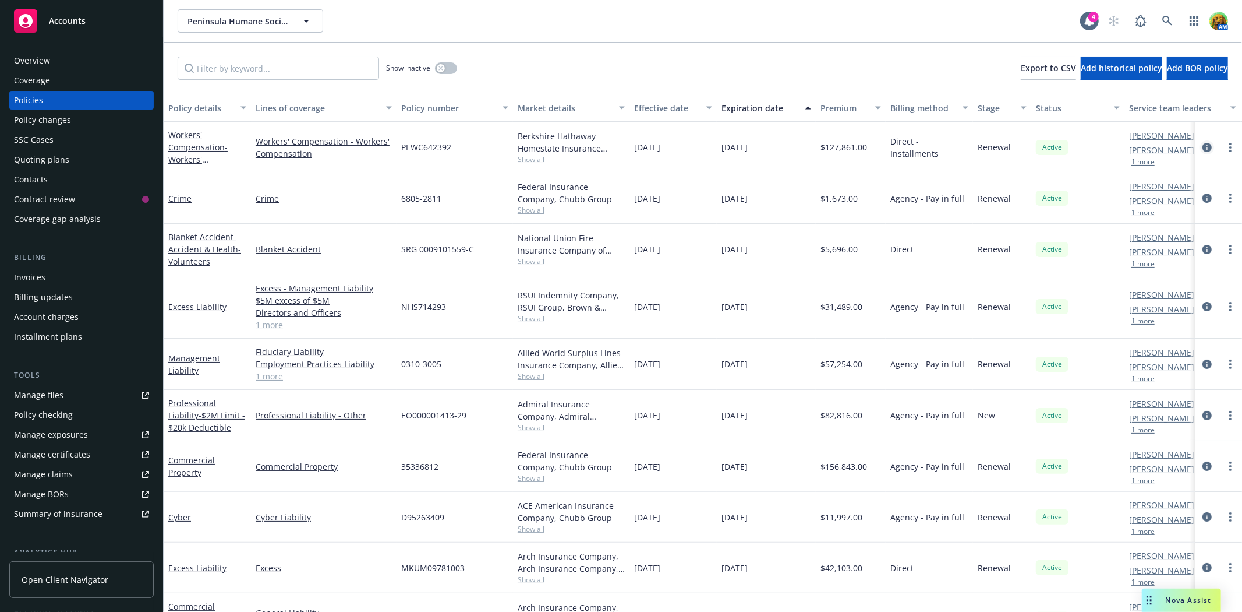 The width and height of the screenshot is (1242, 612). I want to click on a: Start snowing, so click(1114, 21).